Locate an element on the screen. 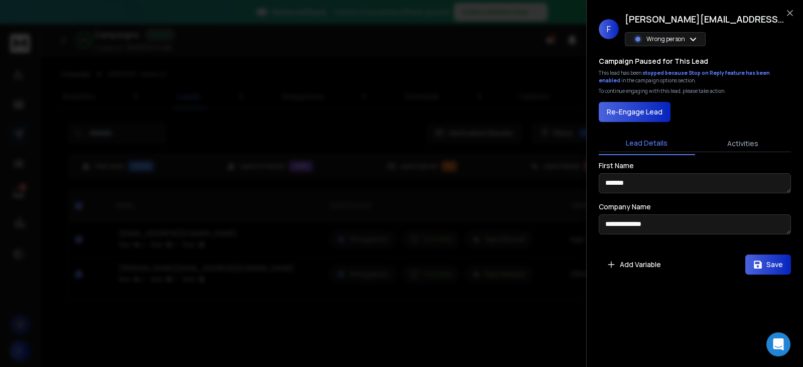 The width and height of the screenshot is (803, 367). span: F is located at coordinates (609, 29).